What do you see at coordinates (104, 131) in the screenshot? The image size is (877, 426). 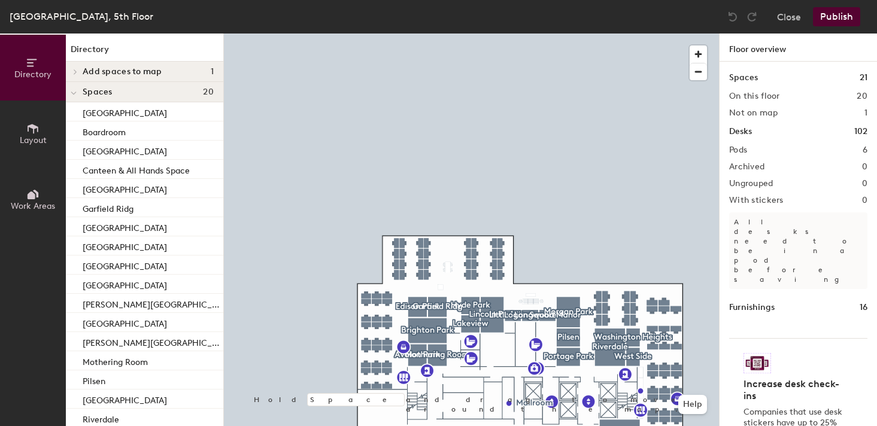 I see `p: Boardroom` at bounding box center [104, 131].